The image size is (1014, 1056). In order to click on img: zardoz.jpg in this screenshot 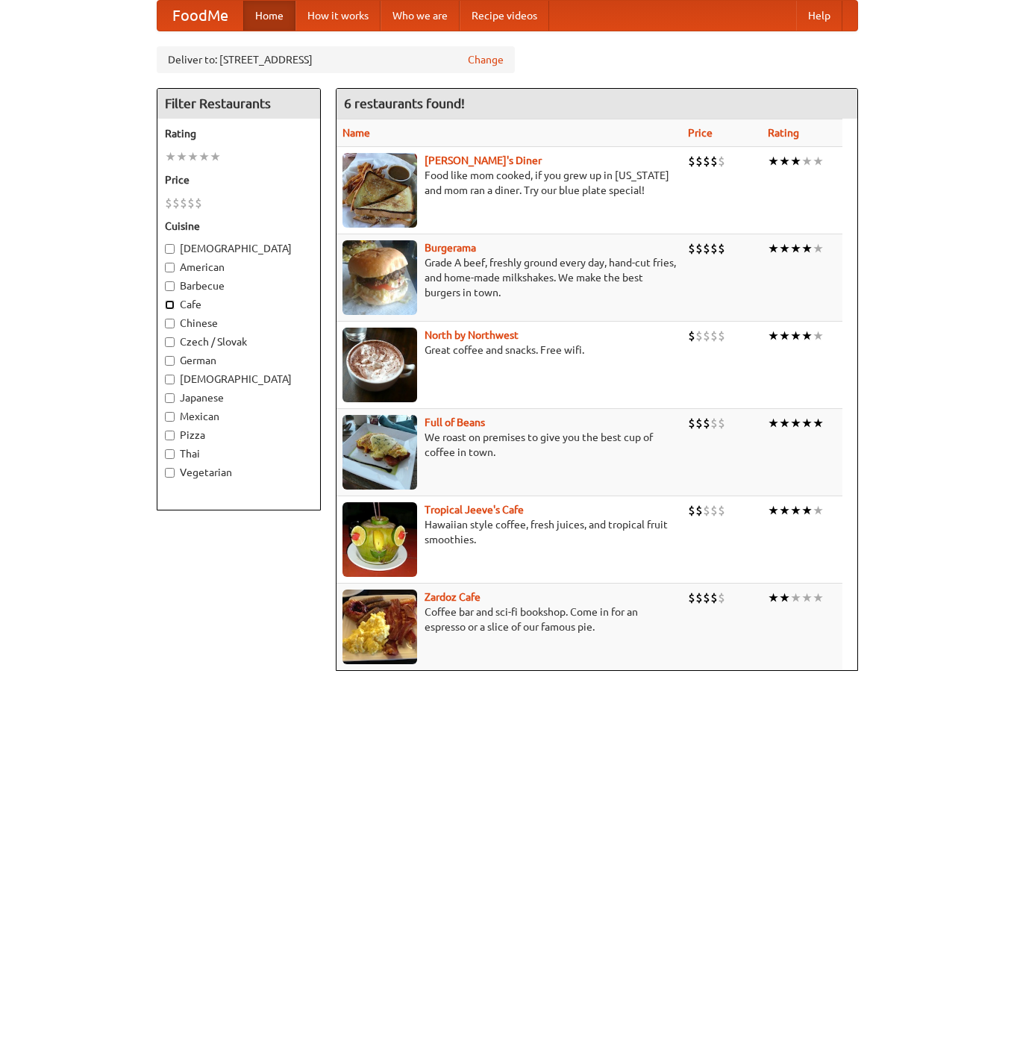, I will do `click(380, 627)`.